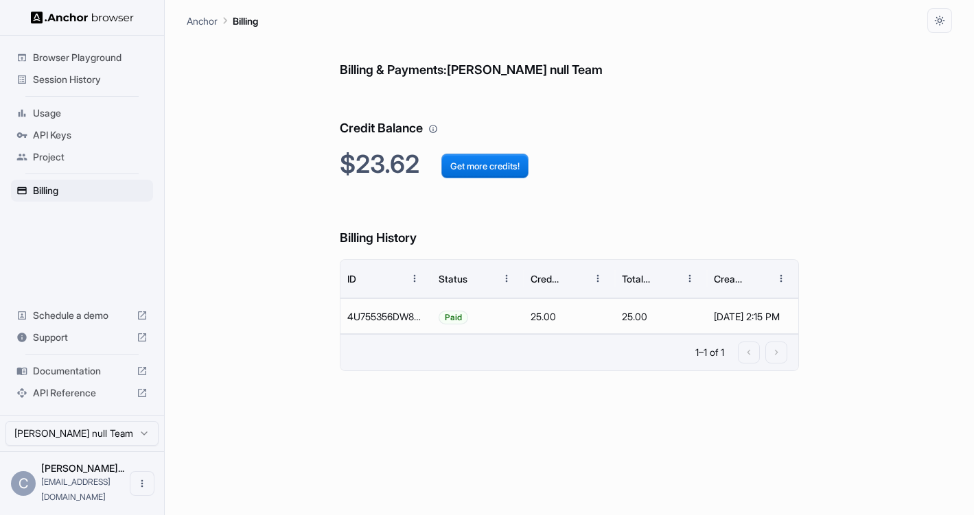 Image resolution: width=974 pixels, height=515 pixels. Describe the element at coordinates (82, 135) in the screenshot. I see `div: API Keys` at that location.